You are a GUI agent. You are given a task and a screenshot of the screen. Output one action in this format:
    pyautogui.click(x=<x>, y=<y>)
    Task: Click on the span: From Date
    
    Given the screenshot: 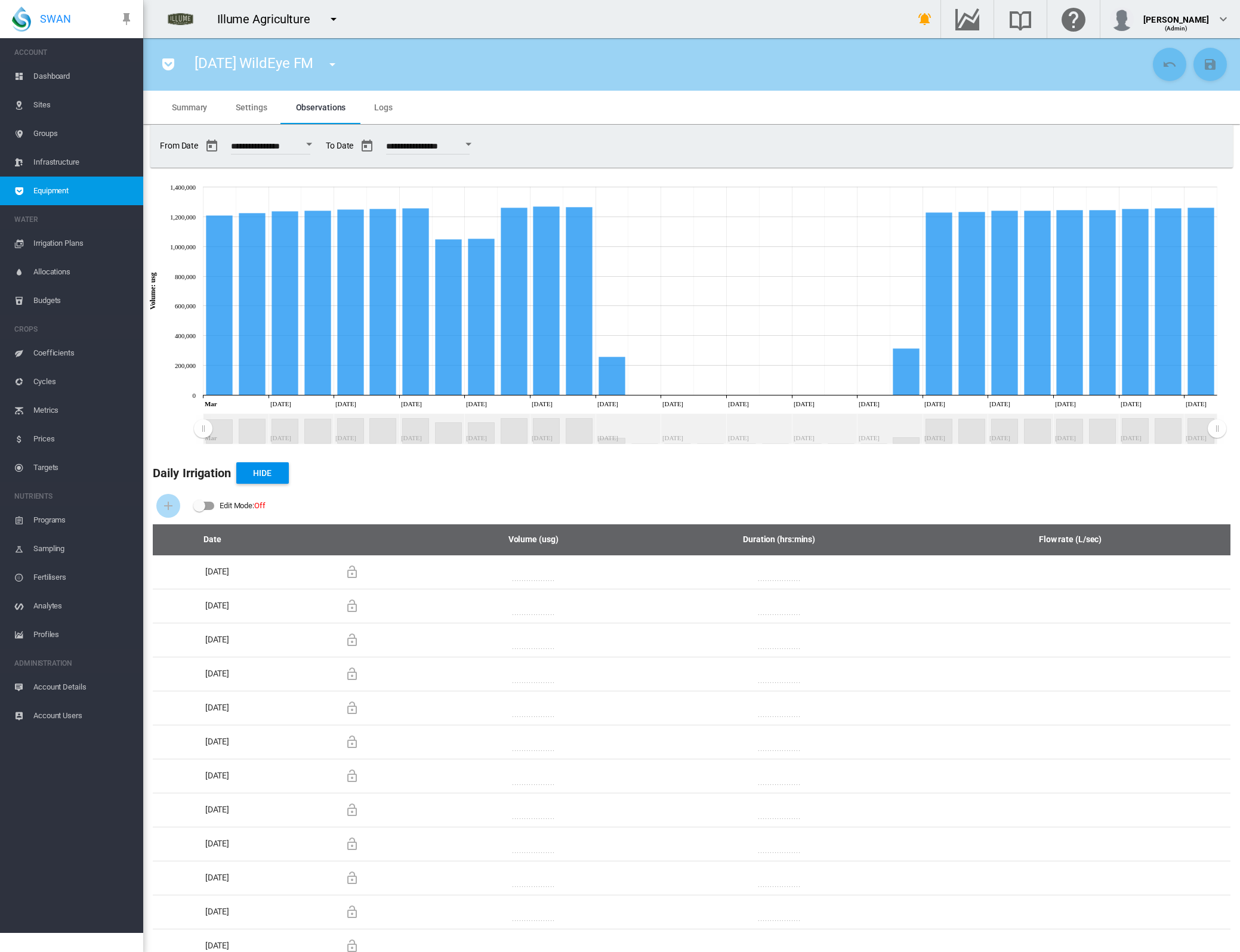 What is the action you would take?
    pyautogui.click(x=238, y=146)
    